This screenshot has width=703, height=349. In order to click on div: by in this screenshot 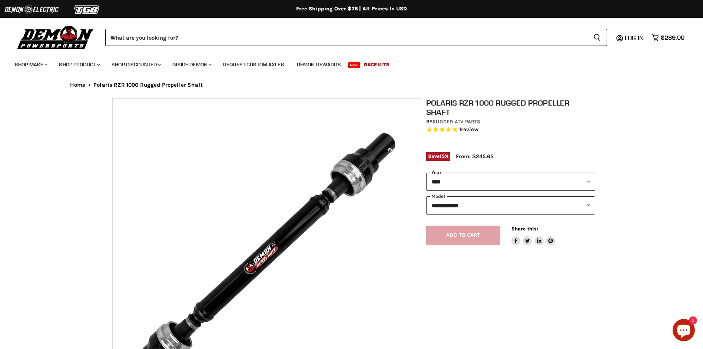, I will do `click(511, 122)`.